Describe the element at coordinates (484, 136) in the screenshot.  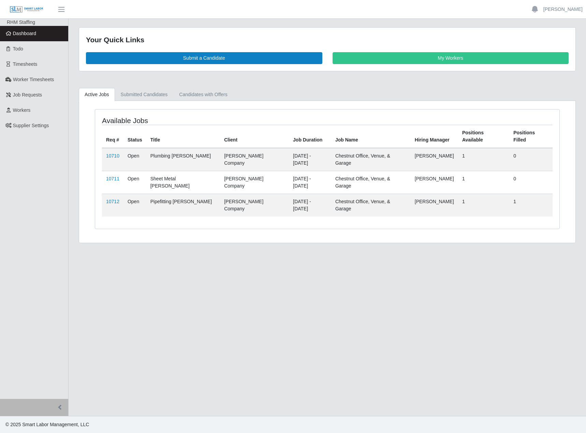
I see `th: Positions Available` at that location.